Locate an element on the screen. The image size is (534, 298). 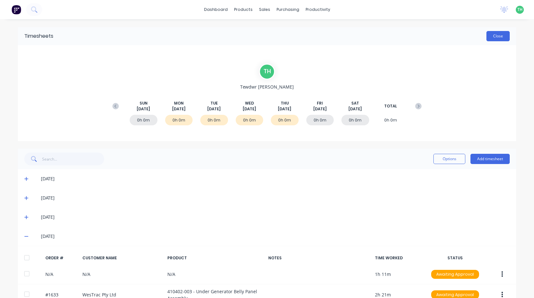
div: STATUS is located at coordinates (455, 258).